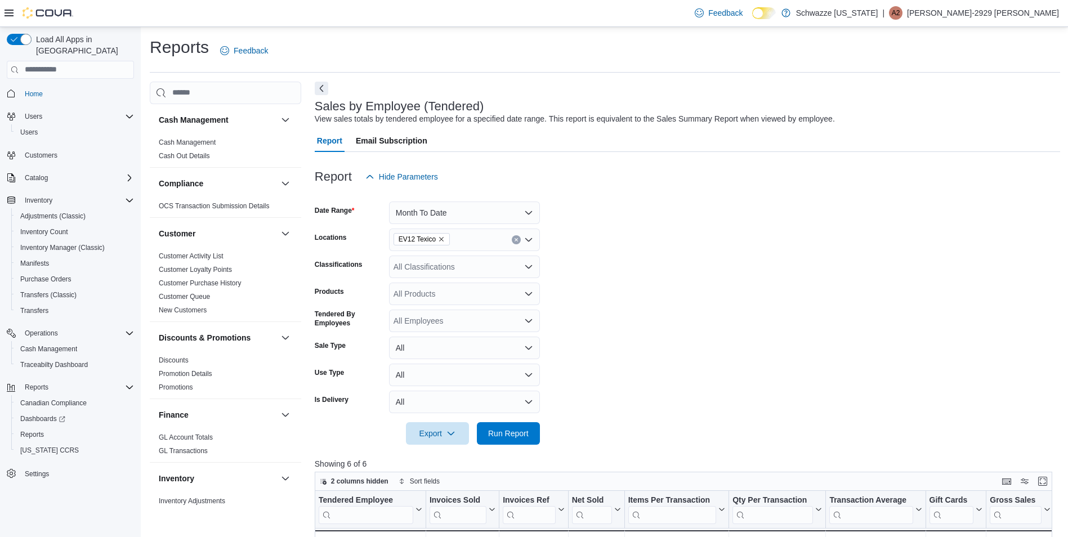 This screenshot has height=537, width=1068. I want to click on a: Feedback, so click(244, 51).